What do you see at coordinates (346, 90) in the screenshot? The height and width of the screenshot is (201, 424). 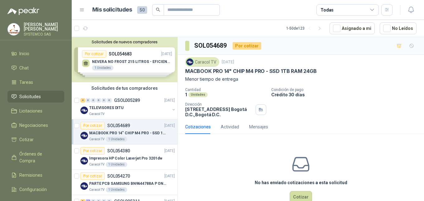 I see `p: Condición de pago` at bounding box center [346, 90].